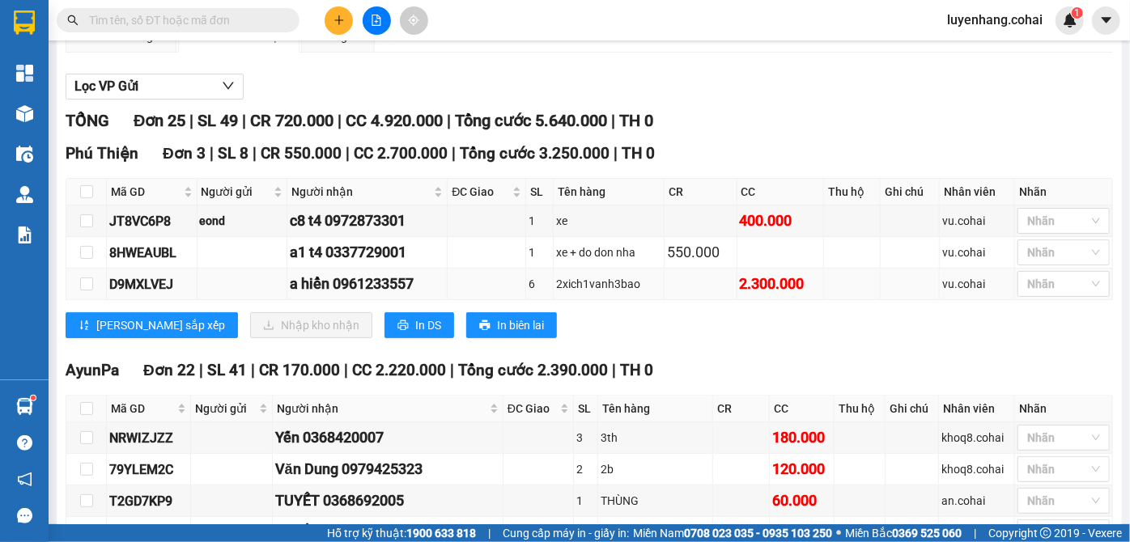  Describe the element at coordinates (73, 20) in the screenshot. I see `span: search` at that location.